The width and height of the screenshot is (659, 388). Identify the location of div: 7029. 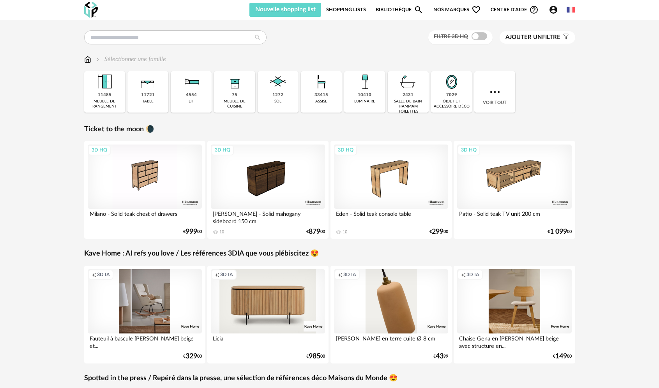
(451, 95).